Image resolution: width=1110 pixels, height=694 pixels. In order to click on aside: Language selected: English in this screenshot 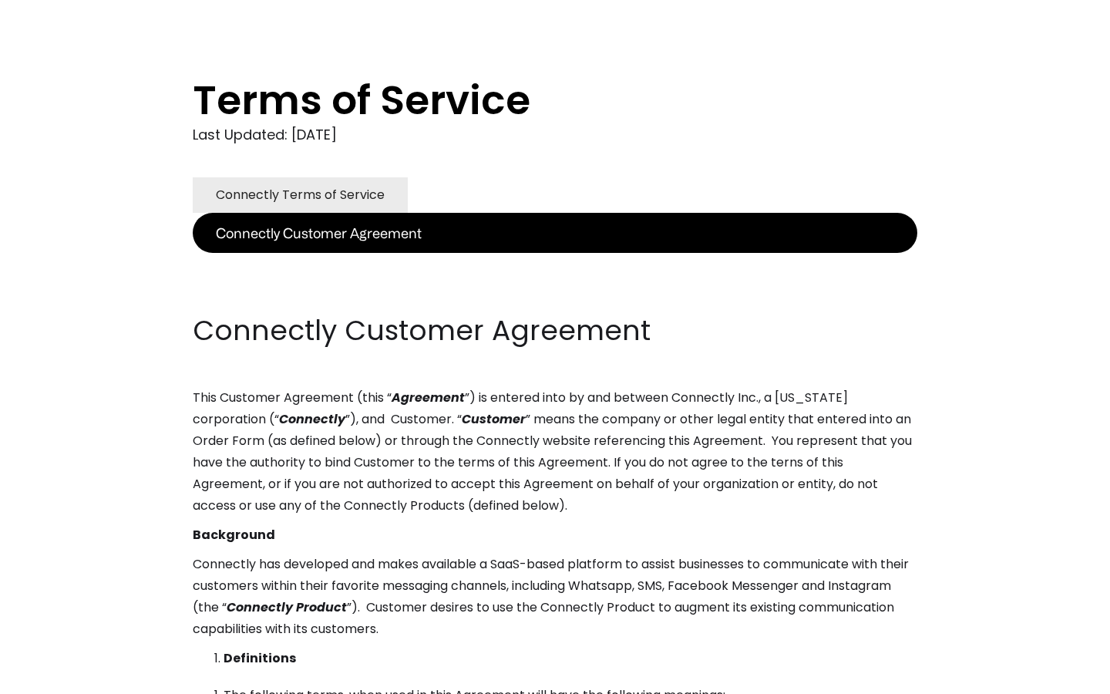, I will do `click(54, 677)`.